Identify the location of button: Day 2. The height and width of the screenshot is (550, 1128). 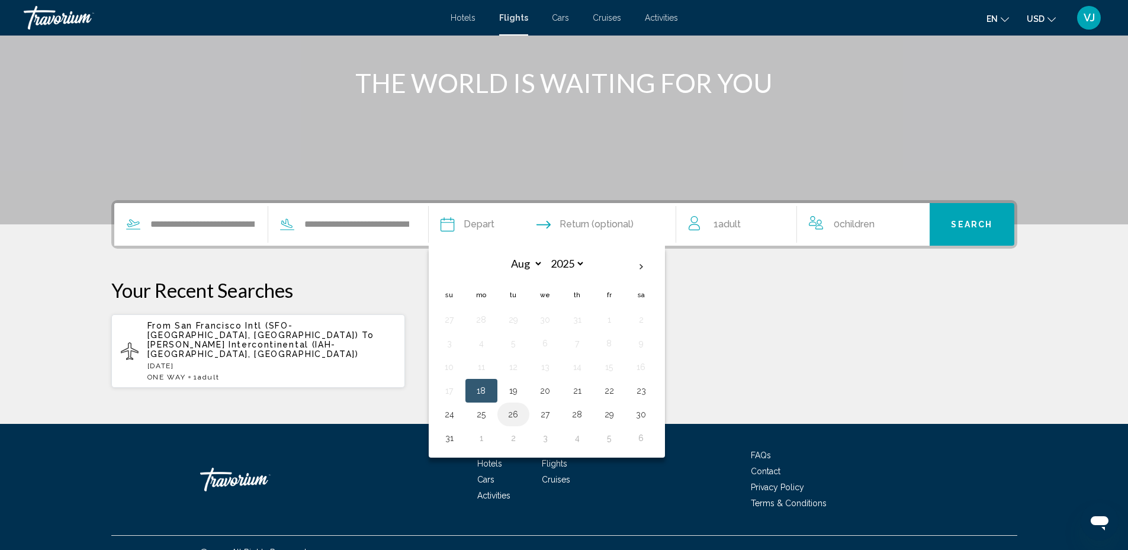
(641, 320).